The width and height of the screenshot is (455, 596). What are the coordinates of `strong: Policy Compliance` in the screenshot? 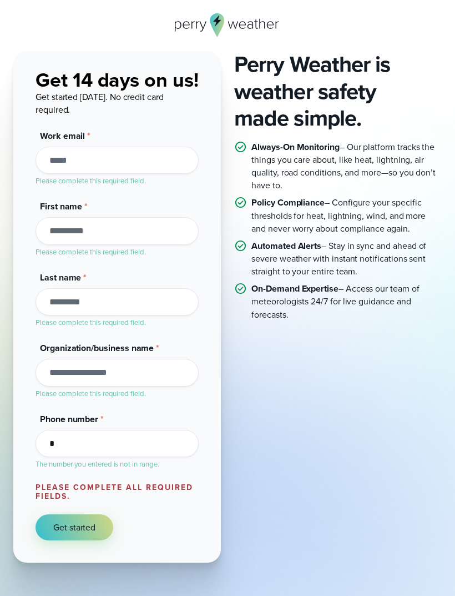 It's located at (288, 202).